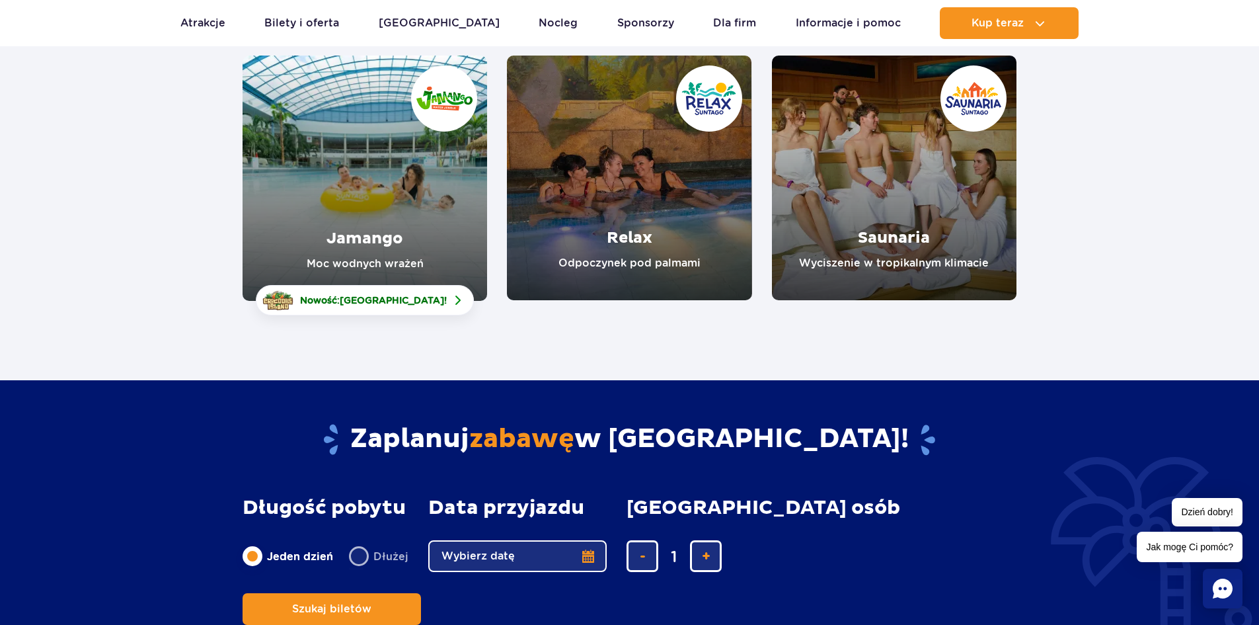 The width and height of the screenshot is (1259, 625). Describe the element at coordinates (1190, 547) in the screenshot. I see `span: Jak mogę Ci pomóc?` at that location.